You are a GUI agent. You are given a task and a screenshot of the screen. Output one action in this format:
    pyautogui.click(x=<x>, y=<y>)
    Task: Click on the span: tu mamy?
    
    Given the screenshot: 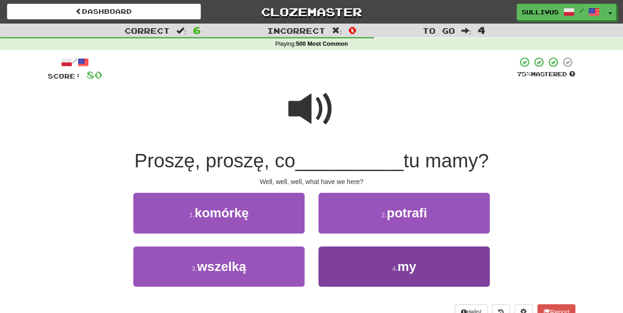 What is the action you would take?
    pyautogui.click(x=446, y=161)
    